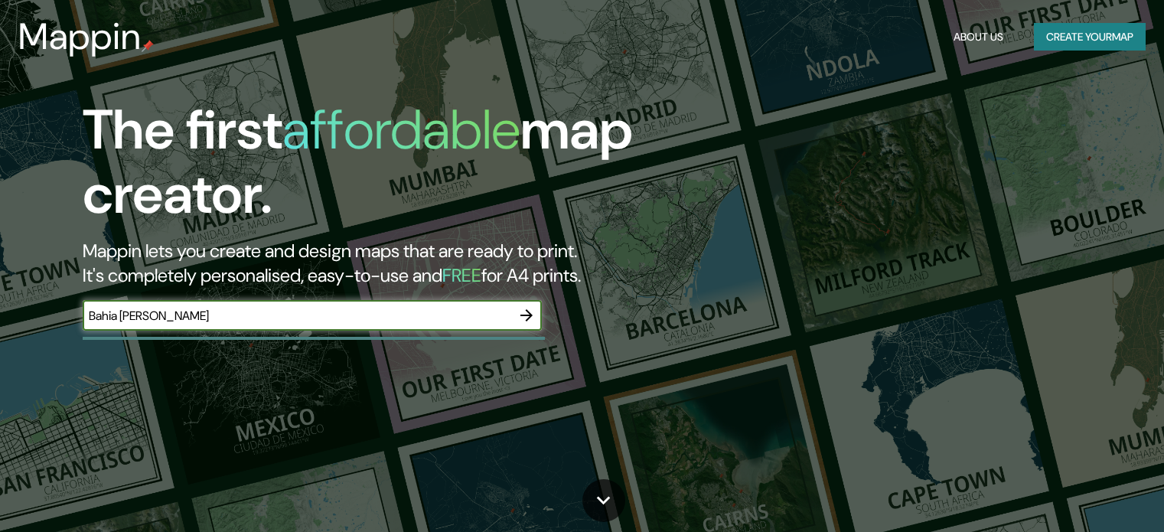 This screenshot has width=1164, height=532. I want to click on h3: Mappin, so click(80, 37).